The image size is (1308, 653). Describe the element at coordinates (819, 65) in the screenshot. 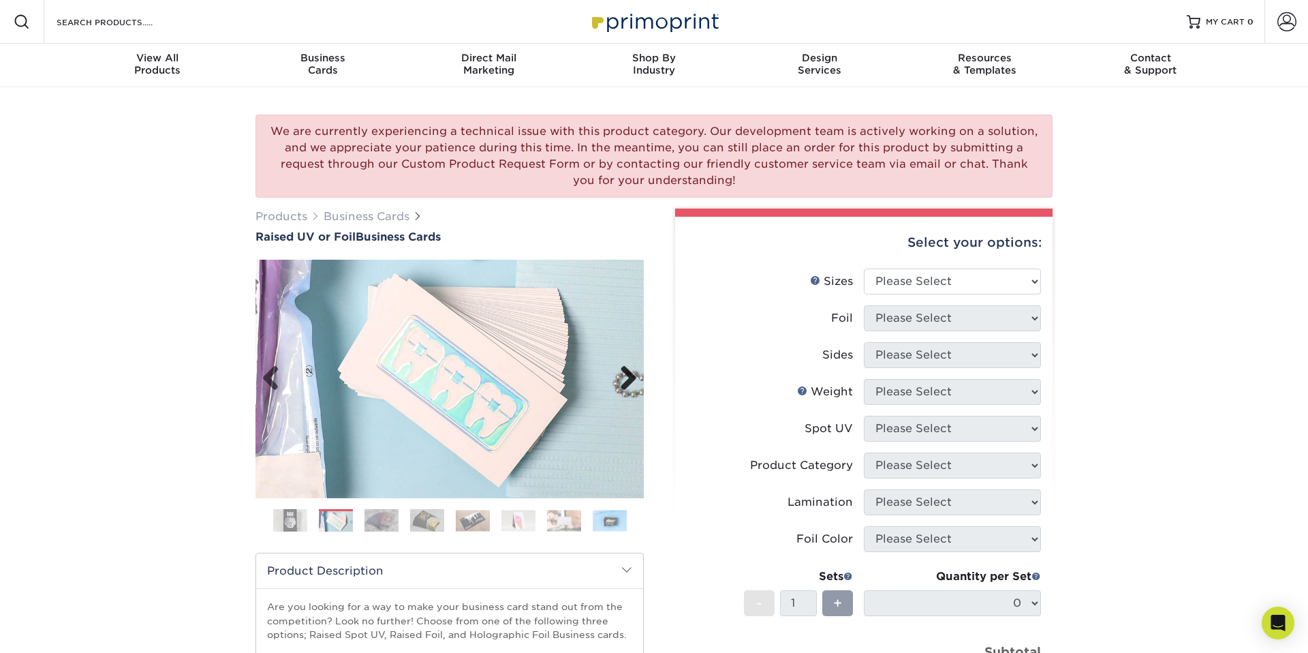

I see `a: DesignServices` at that location.